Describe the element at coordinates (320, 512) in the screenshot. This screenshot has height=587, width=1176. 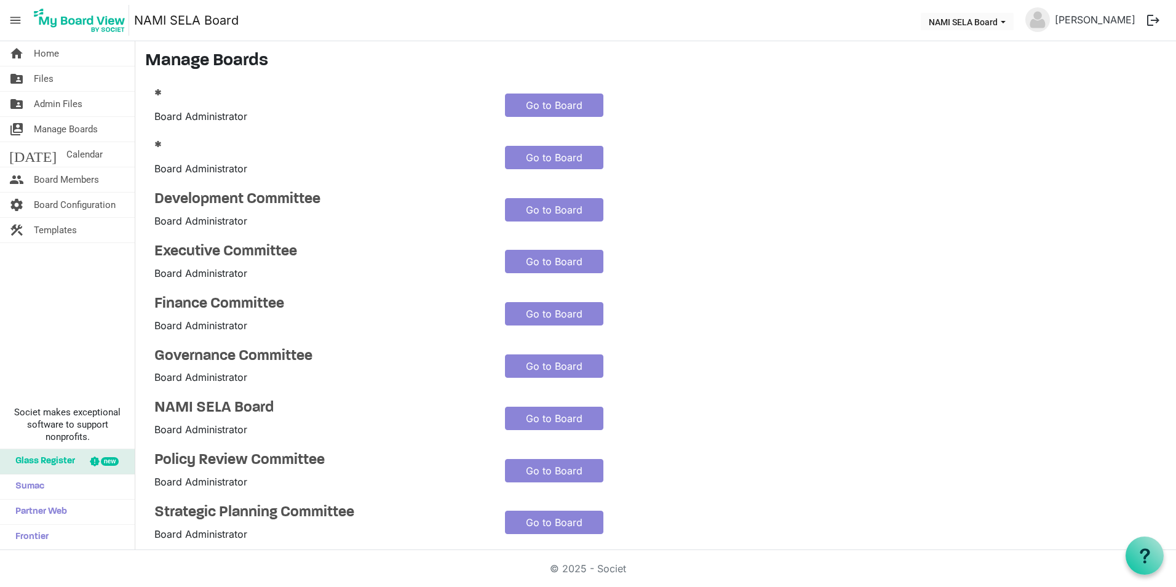
I see `h4: Strategic Planning Committee` at that location.